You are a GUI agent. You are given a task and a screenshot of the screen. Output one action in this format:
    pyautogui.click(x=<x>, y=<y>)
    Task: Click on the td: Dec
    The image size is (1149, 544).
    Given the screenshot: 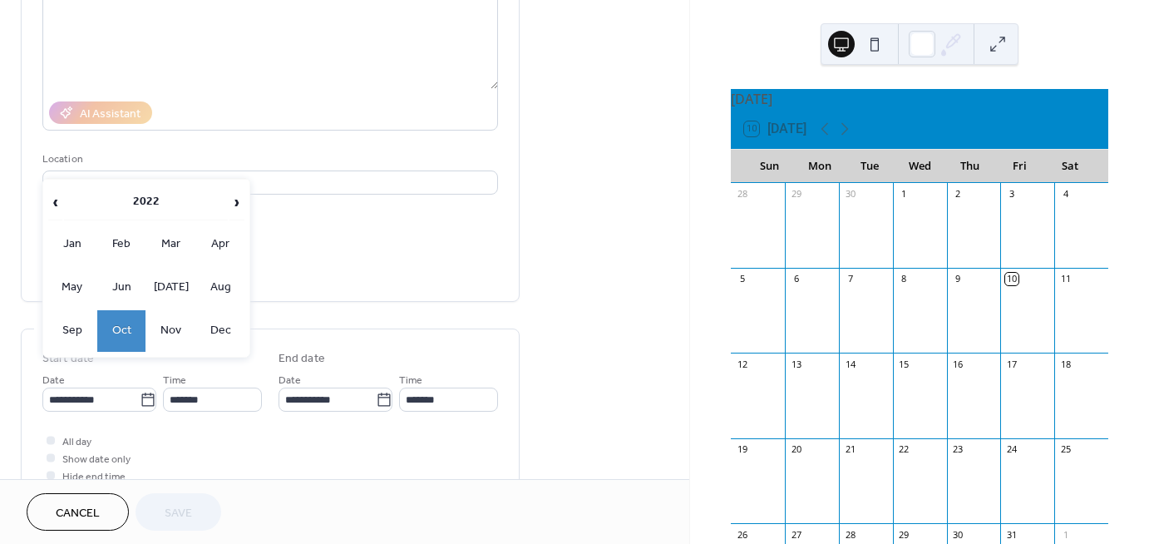 What is the action you would take?
    pyautogui.click(x=220, y=331)
    